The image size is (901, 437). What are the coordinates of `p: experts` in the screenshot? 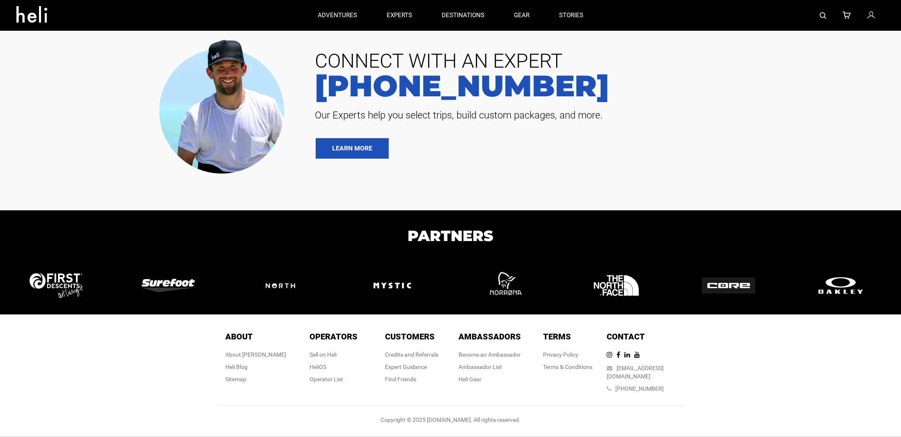 It's located at (399, 15).